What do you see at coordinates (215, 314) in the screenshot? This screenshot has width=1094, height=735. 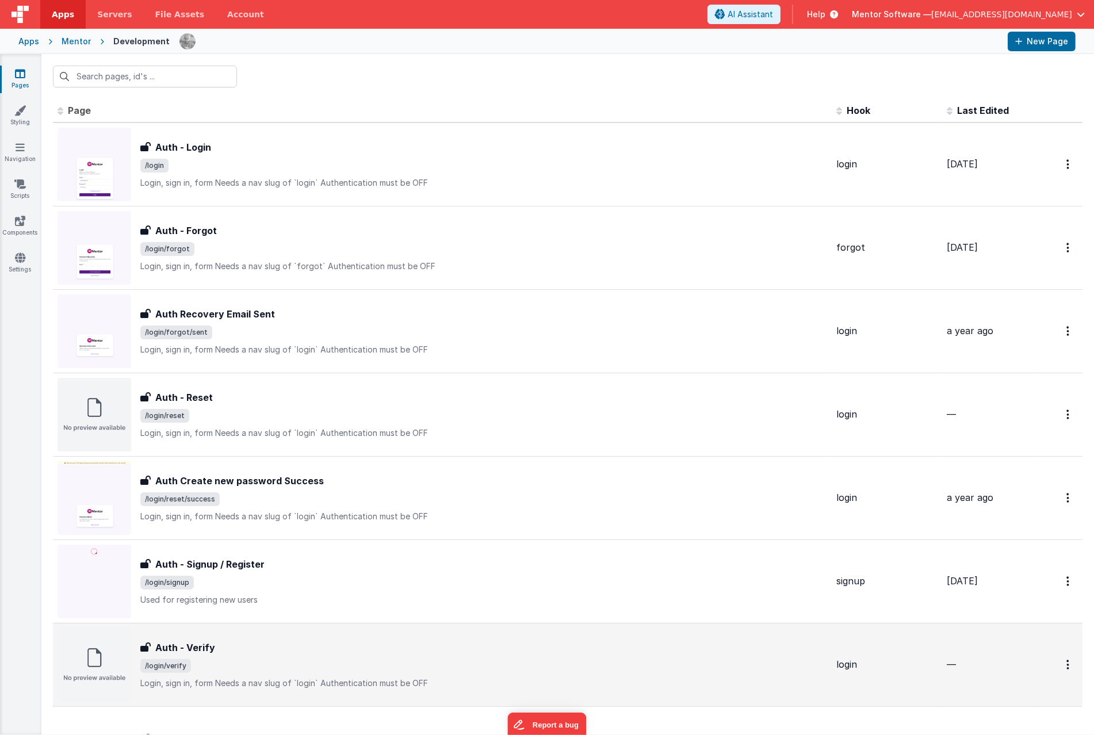 I see `h3: Auth Recovery Email Sent` at bounding box center [215, 314].